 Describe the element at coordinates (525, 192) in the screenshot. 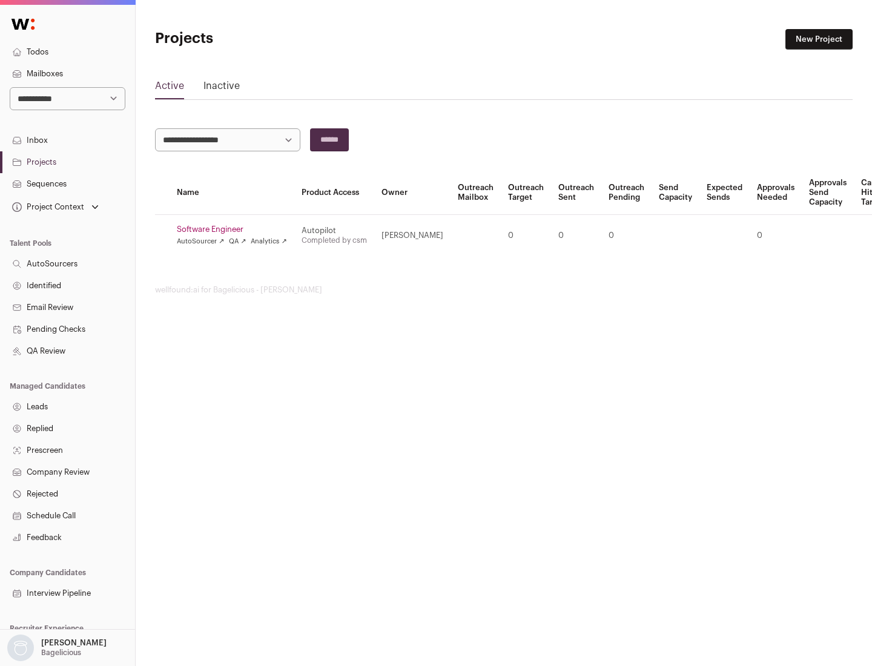

I see `th: Outreach Target` at that location.